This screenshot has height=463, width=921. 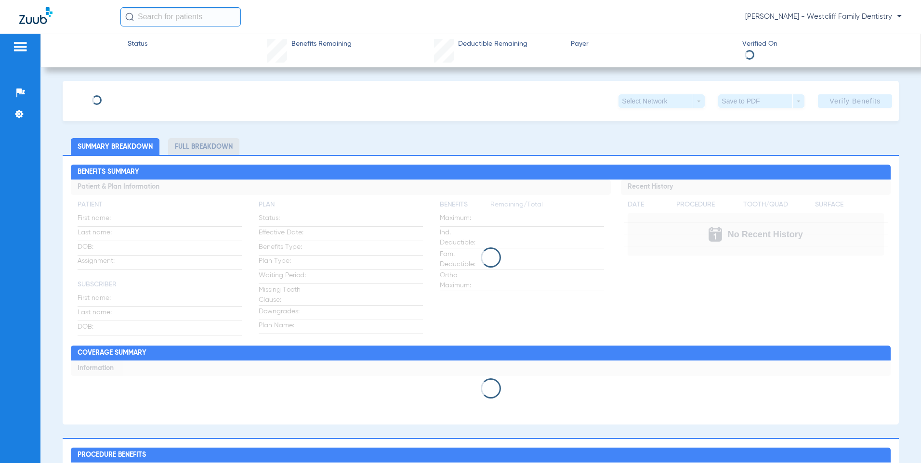 What do you see at coordinates (493, 44) in the screenshot?
I see `span: Deductible Remaining` at bounding box center [493, 44].